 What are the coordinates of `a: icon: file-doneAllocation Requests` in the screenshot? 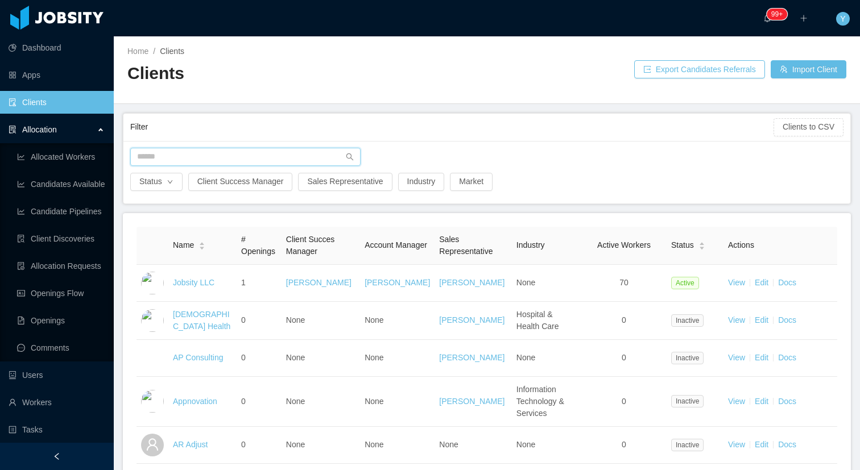 It's located at (61, 266).